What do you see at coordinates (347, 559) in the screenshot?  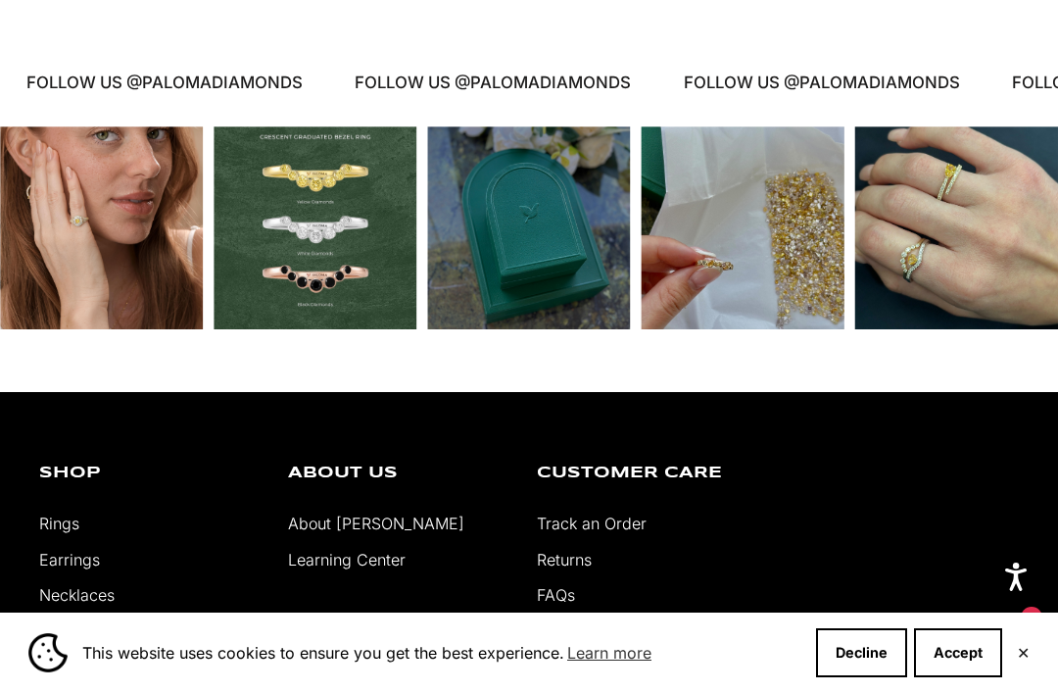 I see `a: Learning Center` at bounding box center [347, 559].